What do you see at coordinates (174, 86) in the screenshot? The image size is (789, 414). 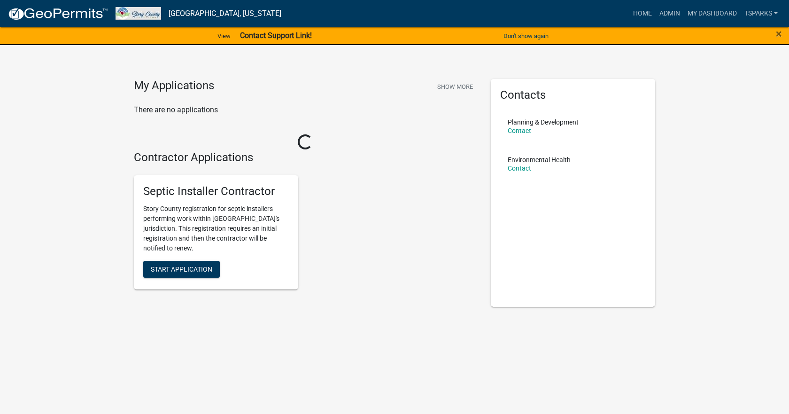 I see `h4: My Applications` at bounding box center [174, 86].